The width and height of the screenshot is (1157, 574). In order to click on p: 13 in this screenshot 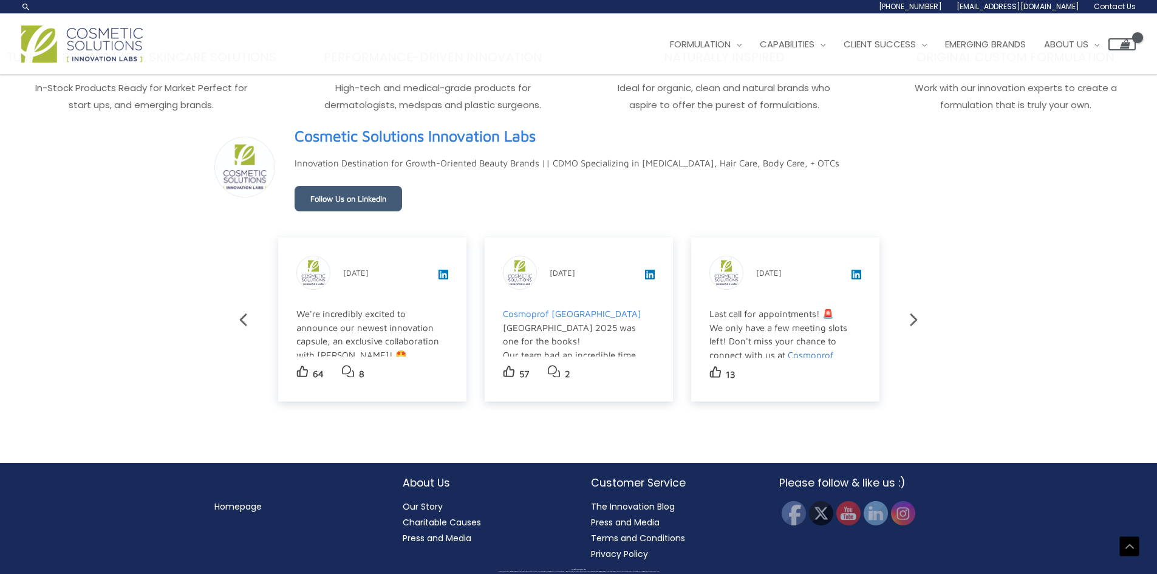, I will do `click(731, 375)`.